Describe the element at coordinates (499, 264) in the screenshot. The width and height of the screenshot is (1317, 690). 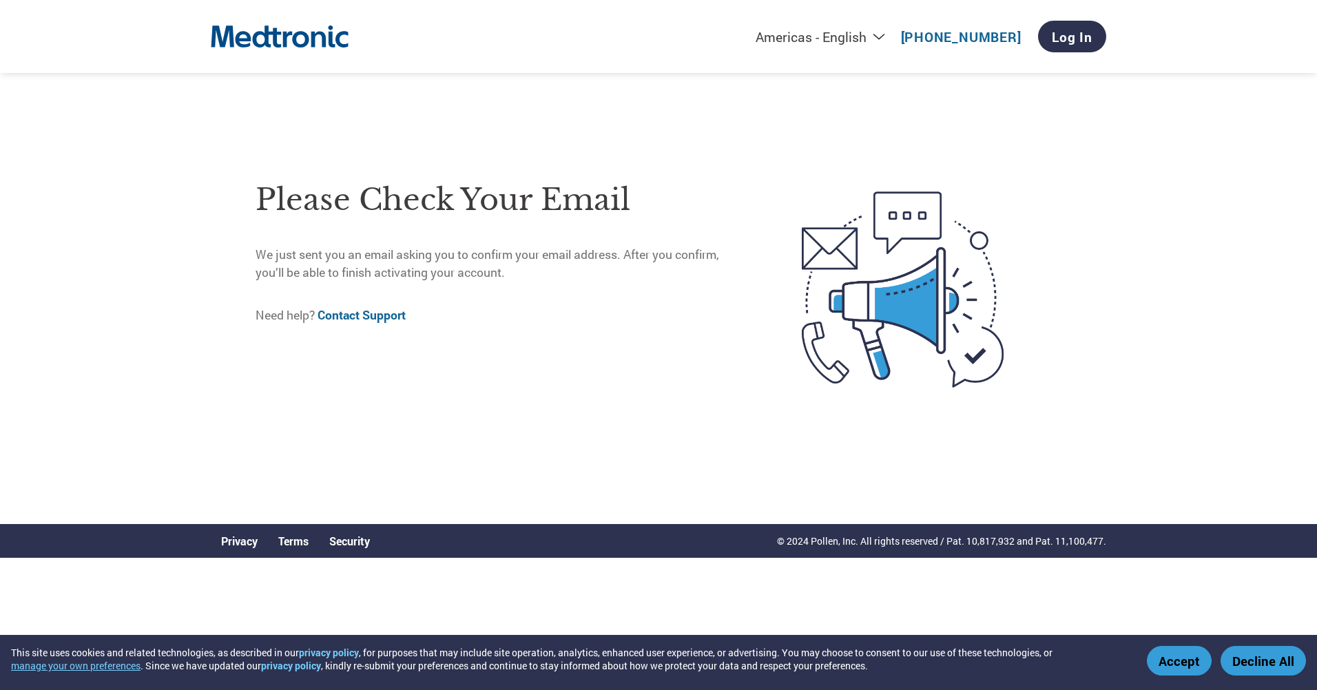
I see `p: We just sent you an email asking you to confirm your email address. After you confirm, you’ll be ...` at that location.